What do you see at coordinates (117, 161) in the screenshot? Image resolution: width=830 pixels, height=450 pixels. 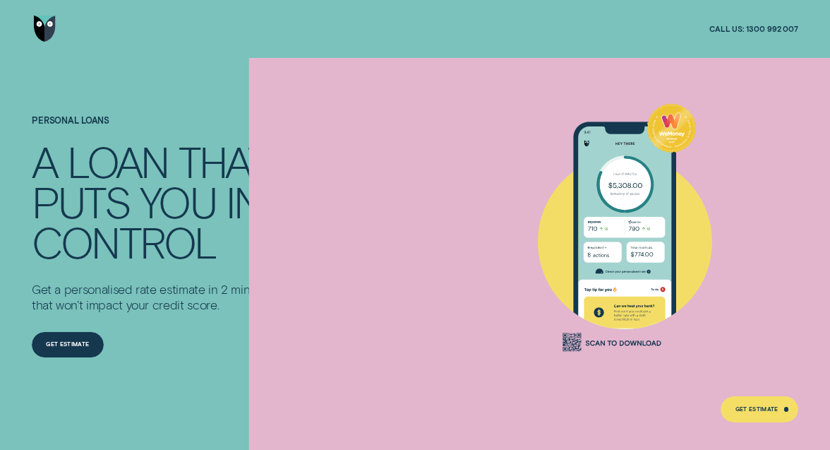 I see `div: LOAN` at bounding box center [117, 161].